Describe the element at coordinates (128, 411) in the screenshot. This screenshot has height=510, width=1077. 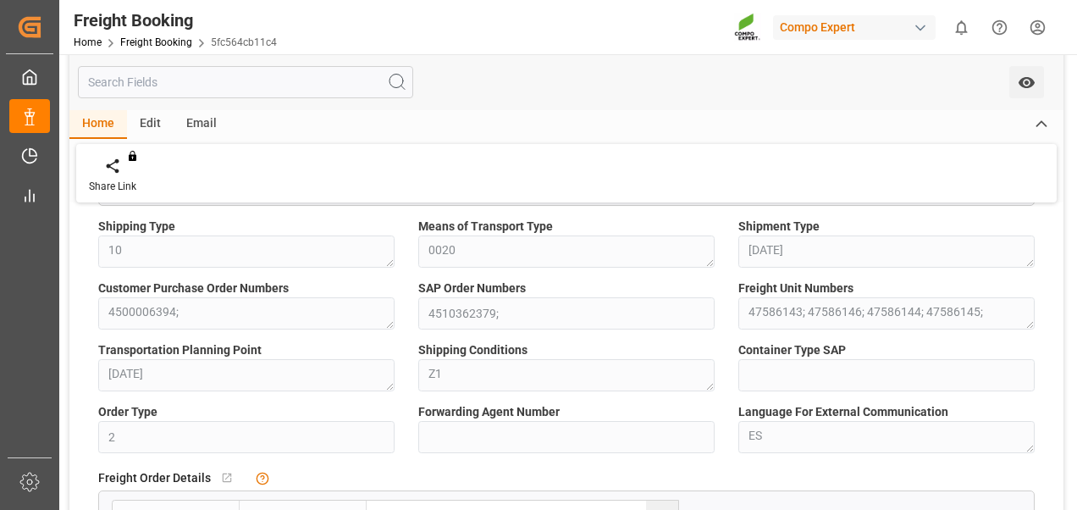
I see `span: Order Type` at that location.